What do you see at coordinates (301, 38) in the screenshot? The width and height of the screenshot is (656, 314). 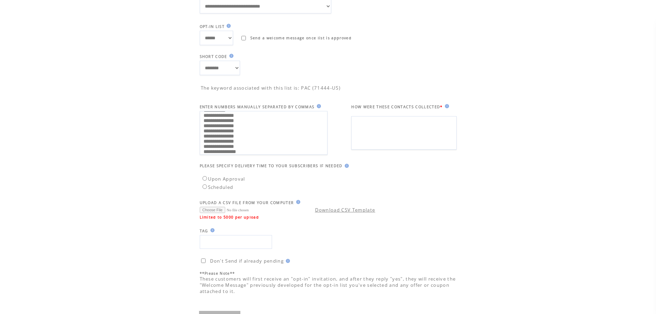 I see `span: Send a welcome message once list is approved` at bounding box center [301, 38].